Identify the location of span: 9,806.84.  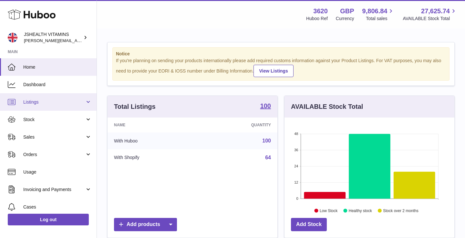
(375, 11).